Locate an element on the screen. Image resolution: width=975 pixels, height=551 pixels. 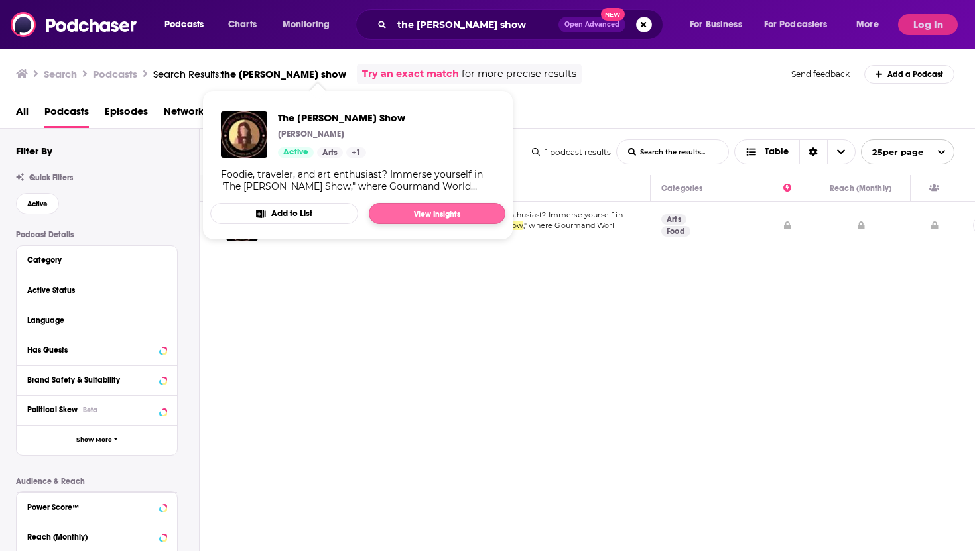
a: All is located at coordinates (22, 114).